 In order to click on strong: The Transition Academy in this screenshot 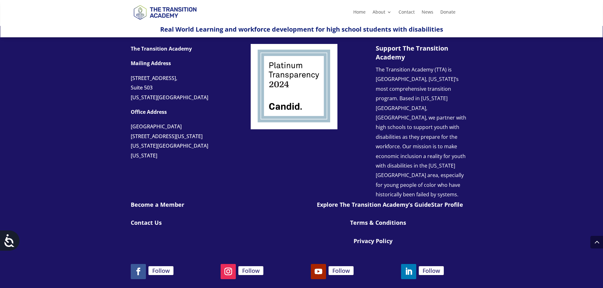, I will do `click(161, 49)`.